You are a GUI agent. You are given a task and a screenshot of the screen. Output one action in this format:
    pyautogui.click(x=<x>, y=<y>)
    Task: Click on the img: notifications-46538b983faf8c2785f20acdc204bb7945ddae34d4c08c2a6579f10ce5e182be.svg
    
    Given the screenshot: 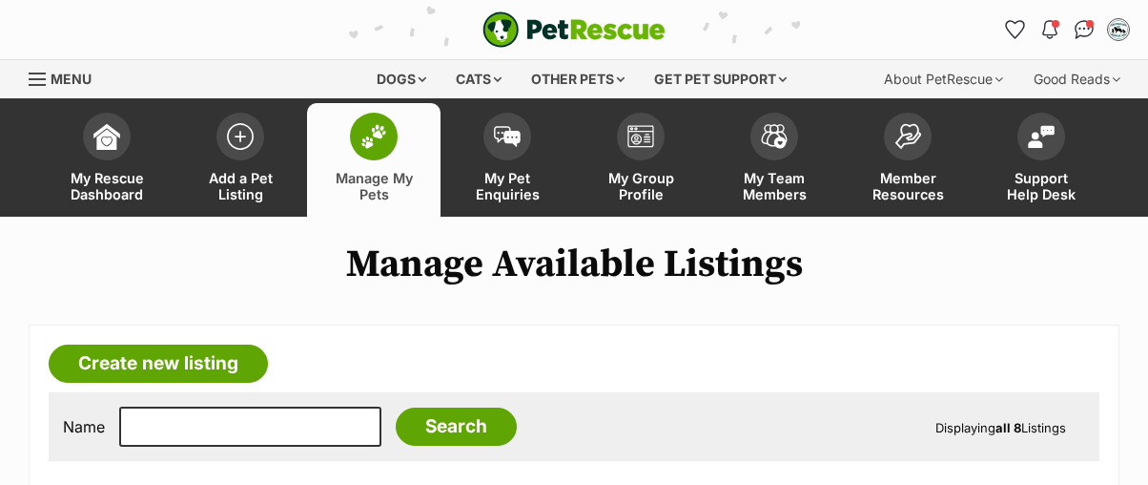 What is the action you would take?
    pyautogui.click(x=1050, y=30)
    